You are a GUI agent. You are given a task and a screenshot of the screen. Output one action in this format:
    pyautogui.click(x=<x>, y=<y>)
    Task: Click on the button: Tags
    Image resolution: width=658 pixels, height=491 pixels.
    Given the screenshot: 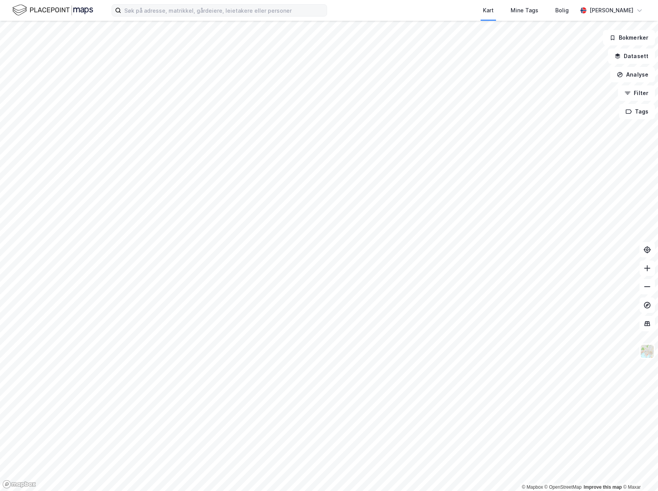 What is the action you would take?
    pyautogui.click(x=637, y=112)
    